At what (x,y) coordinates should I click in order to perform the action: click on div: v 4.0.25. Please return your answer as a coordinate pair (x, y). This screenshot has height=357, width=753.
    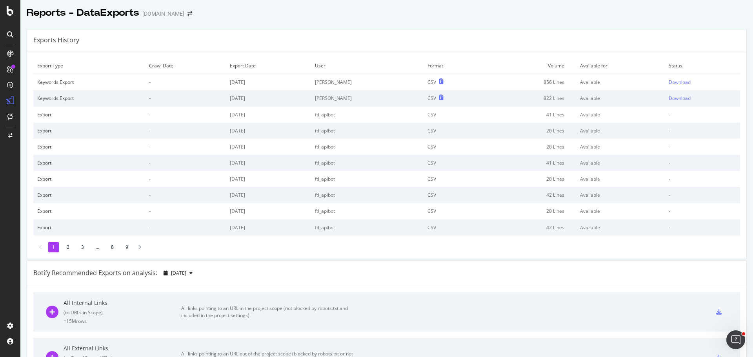
    Looking at the image, I should click on (30, 16).